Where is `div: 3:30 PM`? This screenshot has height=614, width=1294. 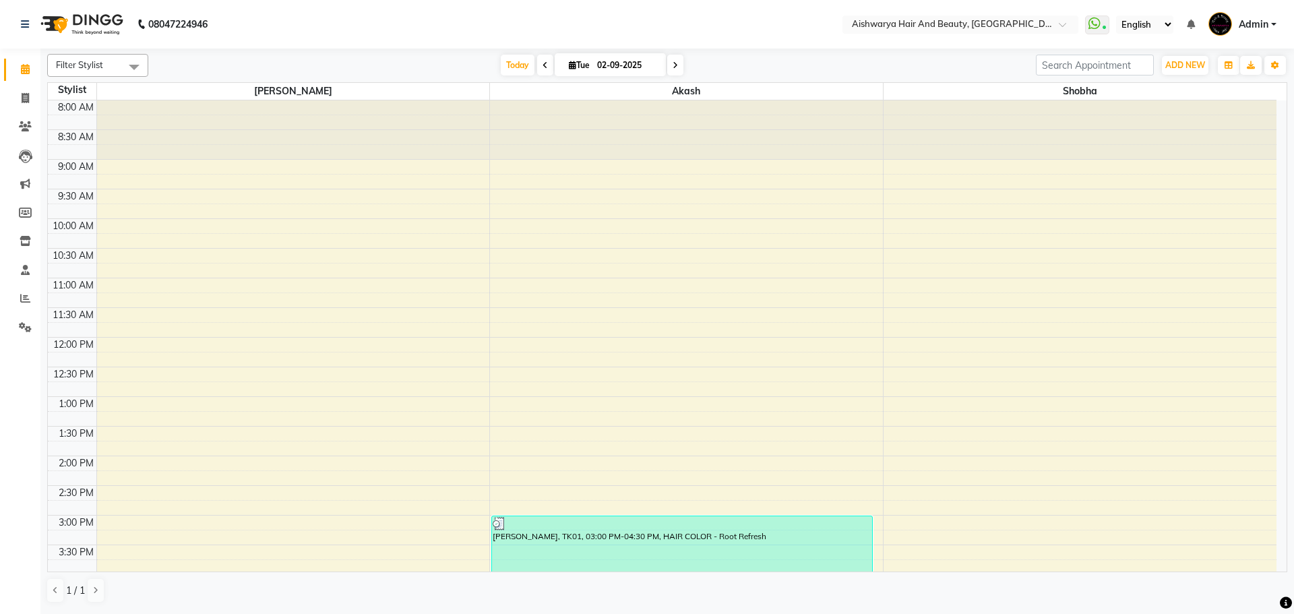
div: 3:30 PM is located at coordinates (76, 552).